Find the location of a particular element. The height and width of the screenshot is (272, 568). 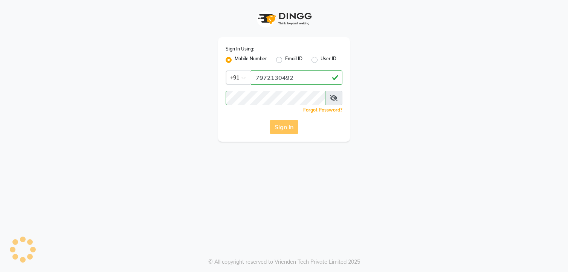

label: Mobile Number is located at coordinates (251, 60).